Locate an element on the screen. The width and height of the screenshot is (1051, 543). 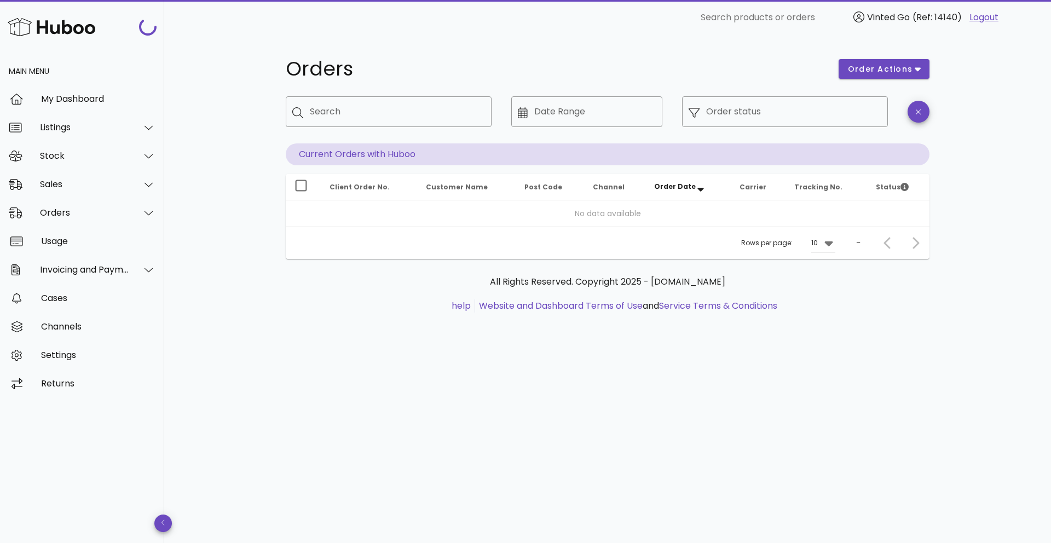
p: Current Orders with Huboo is located at coordinates (608, 154).